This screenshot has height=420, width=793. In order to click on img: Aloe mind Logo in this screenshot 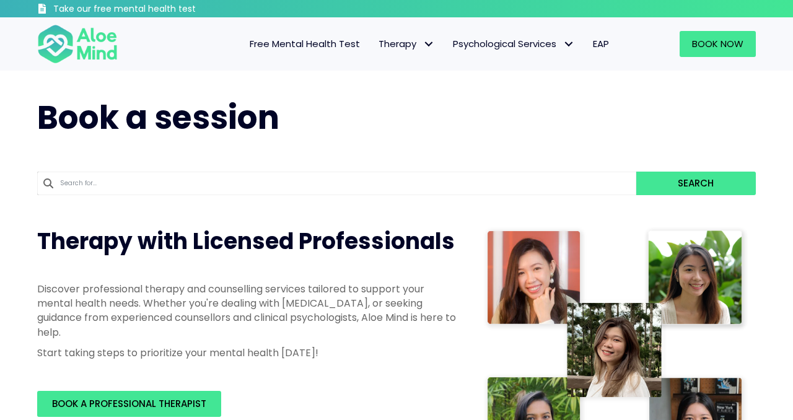, I will do `click(77, 44)`.